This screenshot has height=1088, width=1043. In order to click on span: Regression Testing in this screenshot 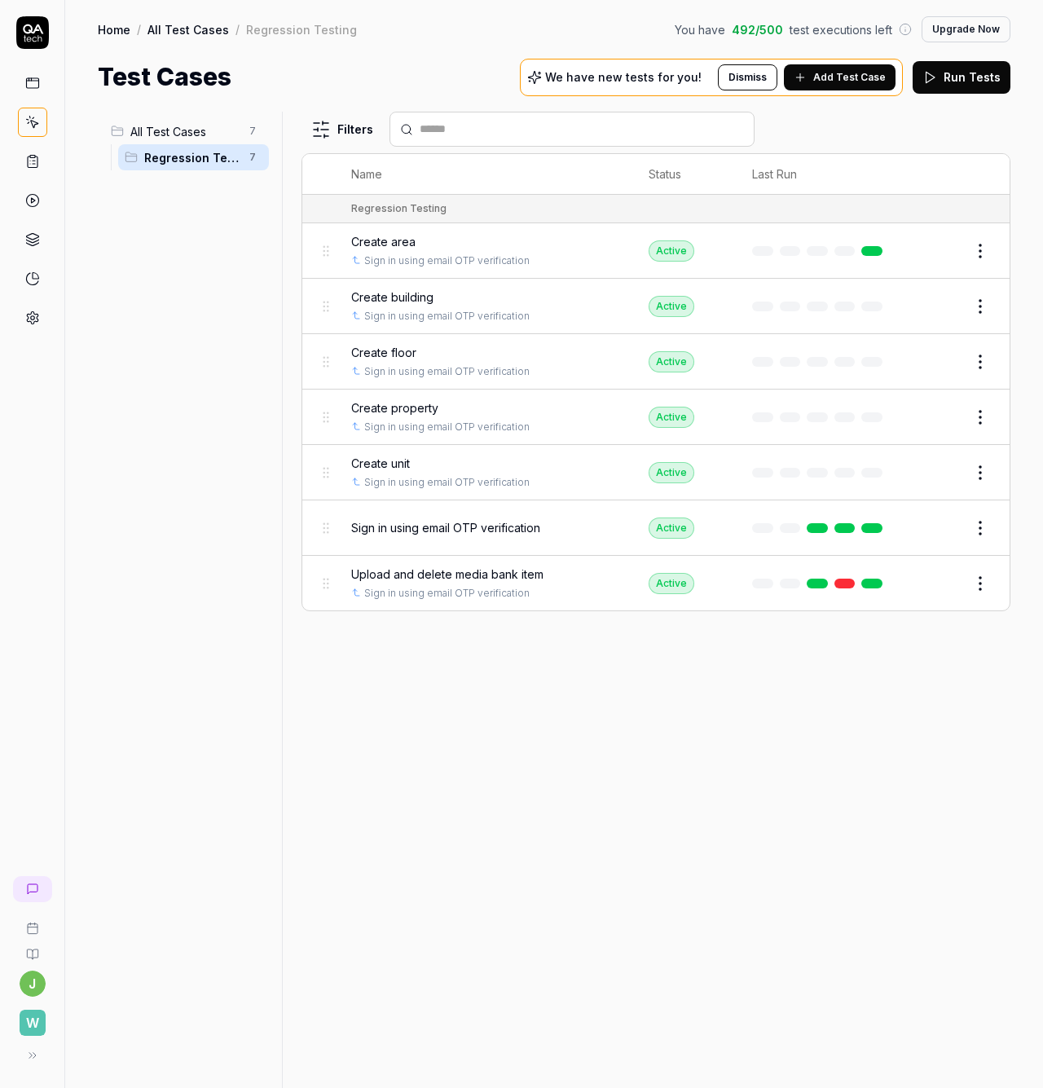, I will do `click(191, 157)`.